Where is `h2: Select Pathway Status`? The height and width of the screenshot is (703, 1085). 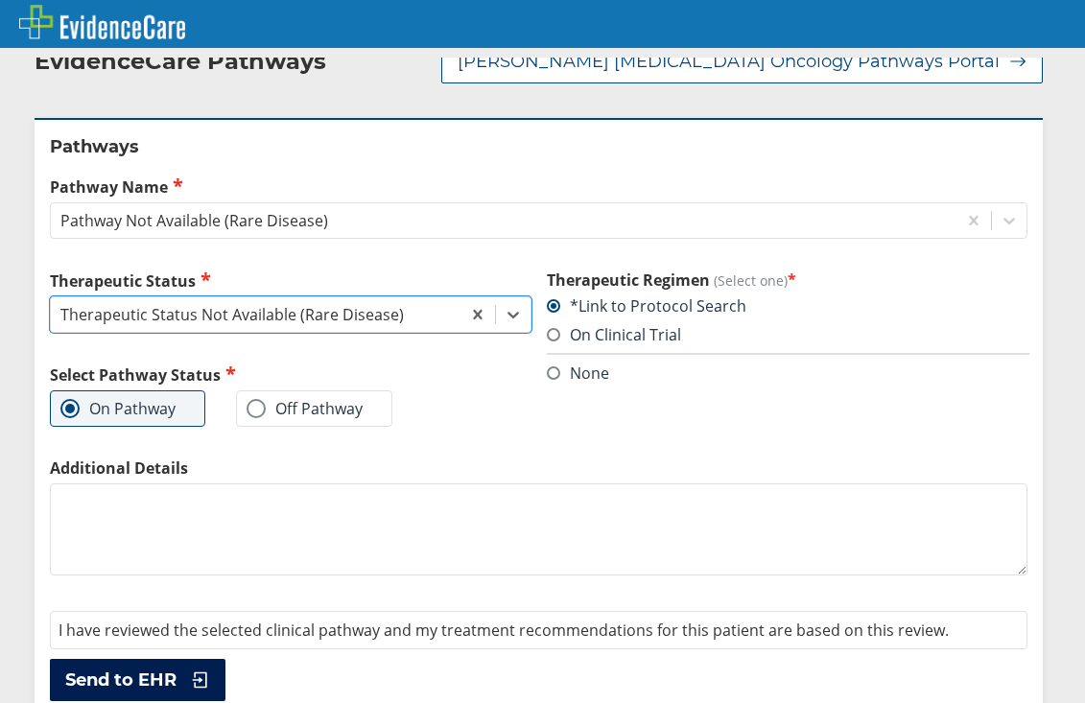
h2: Select Pathway Status is located at coordinates (291, 374).